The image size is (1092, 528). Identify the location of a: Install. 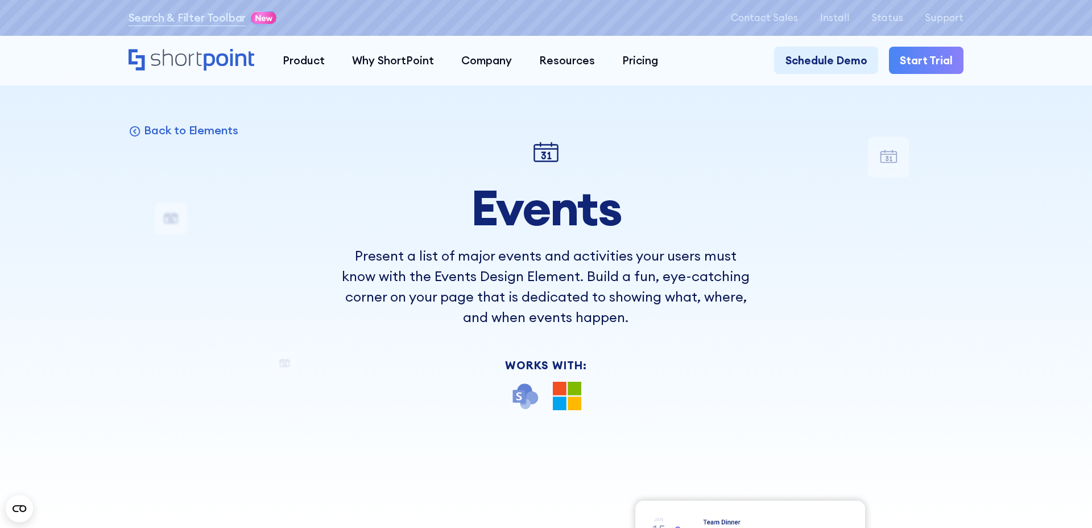
(835, 18).